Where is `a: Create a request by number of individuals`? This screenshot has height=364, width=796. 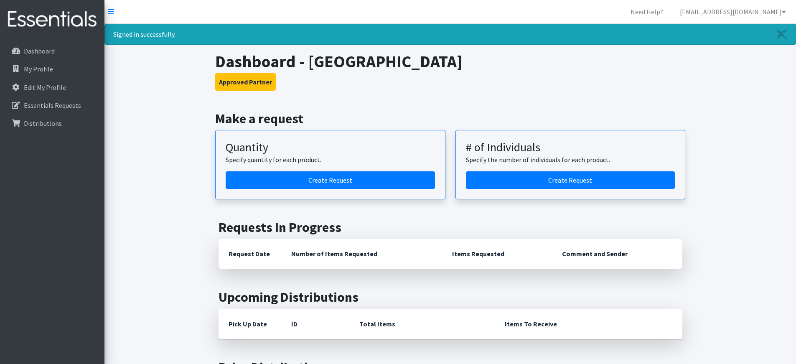 a: Create a request by number of individuals is located at coordinates (570, 180).